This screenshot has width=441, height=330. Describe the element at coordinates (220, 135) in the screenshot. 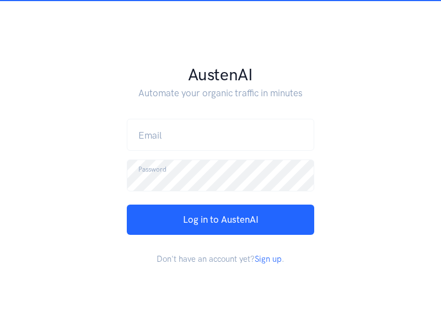

I see `input: name@address.com` at that location.